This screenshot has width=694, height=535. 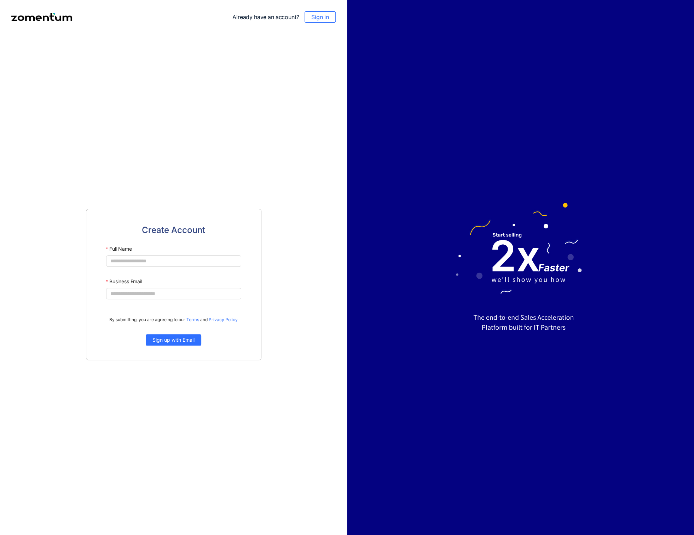 I want to click on span: Sign in, so click(x=320, y=17).